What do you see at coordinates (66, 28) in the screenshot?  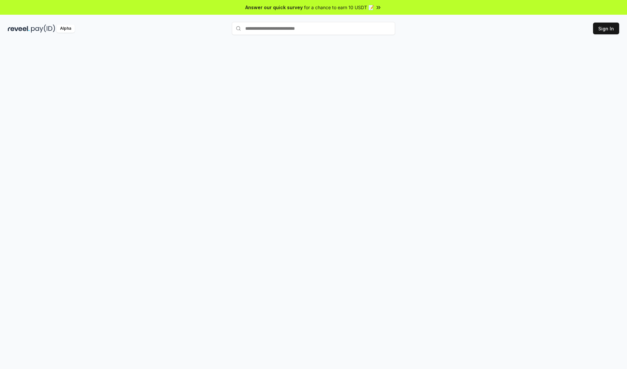 I see `div: Alpha` at bounding box center [66, 28].